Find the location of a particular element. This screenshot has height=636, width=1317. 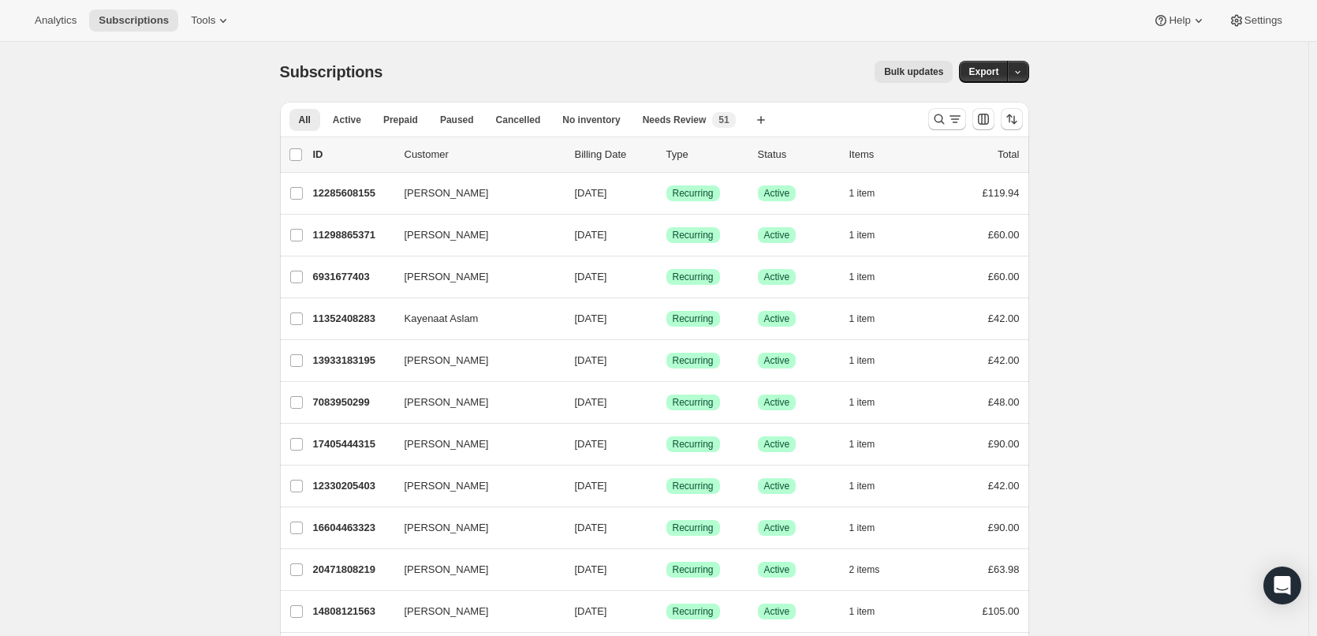

button: Tools is located at coordinates (211, 21).